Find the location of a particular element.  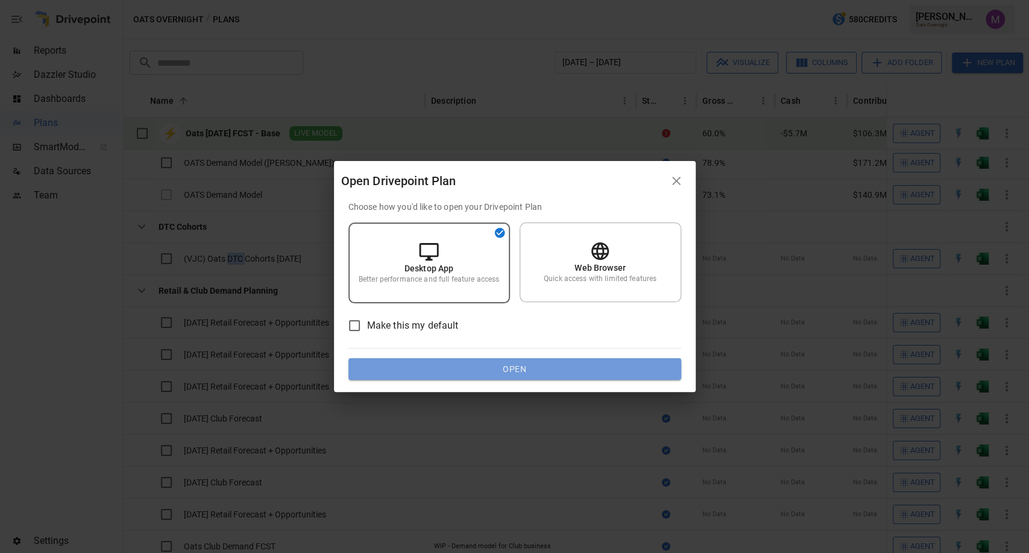

div: Open Drivepoint Plan is located at coordinates (503, 181).